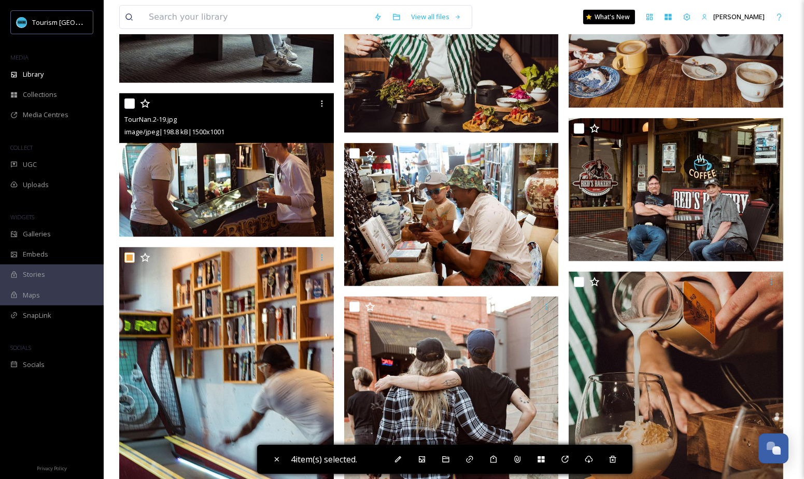  What do you see at coordinates (609, 17) in the screenshot?
I see `div: What's New` at bounding box center [609, 17].